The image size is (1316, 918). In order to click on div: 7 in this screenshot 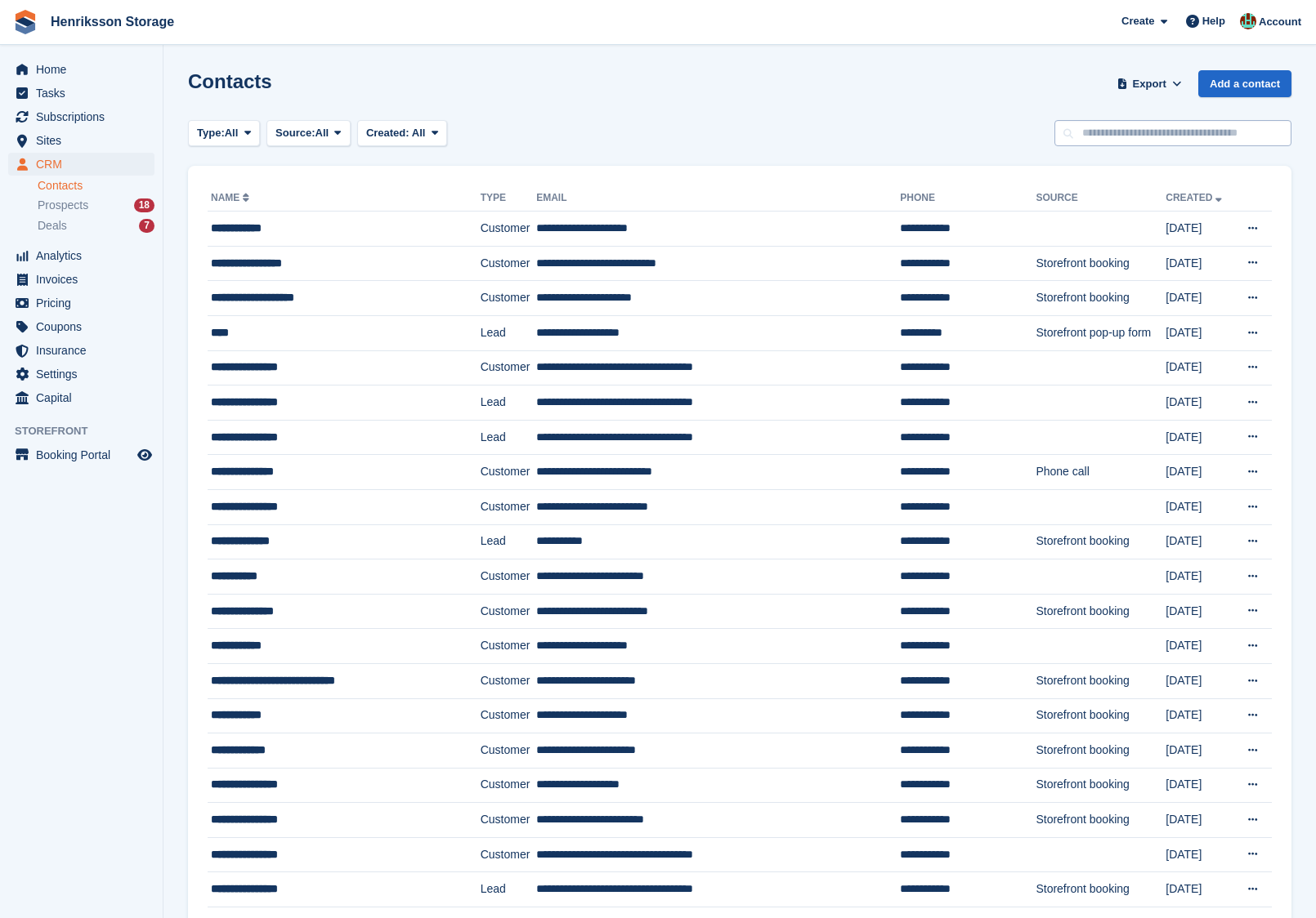, I will do `click(147, 226)`.